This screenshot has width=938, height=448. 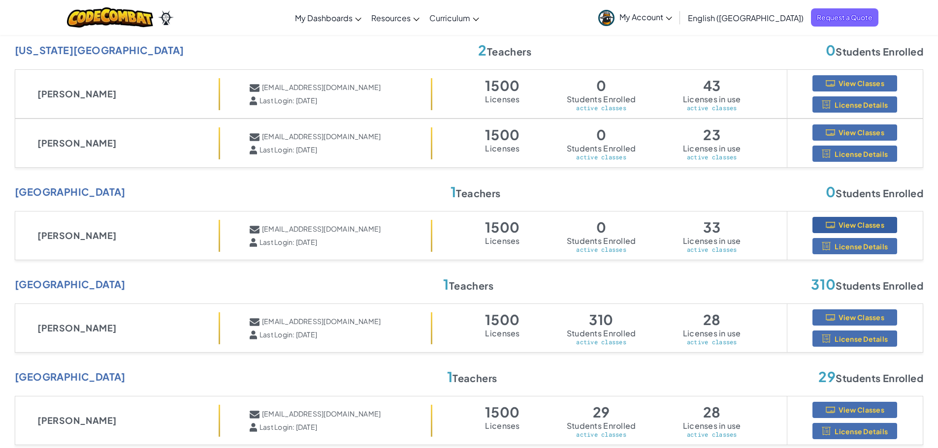 What do you see at coordinates (844, 17) in the screenshot?
I see `a: Request a Quote` at bounding box center [844, 17].